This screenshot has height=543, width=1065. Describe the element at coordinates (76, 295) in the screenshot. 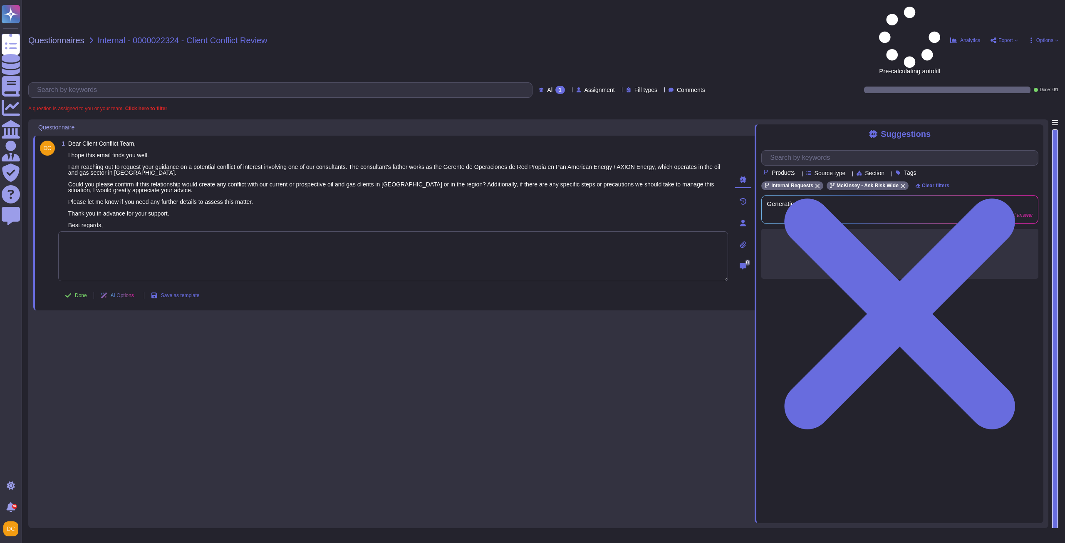

I see `button: Done` at that location.